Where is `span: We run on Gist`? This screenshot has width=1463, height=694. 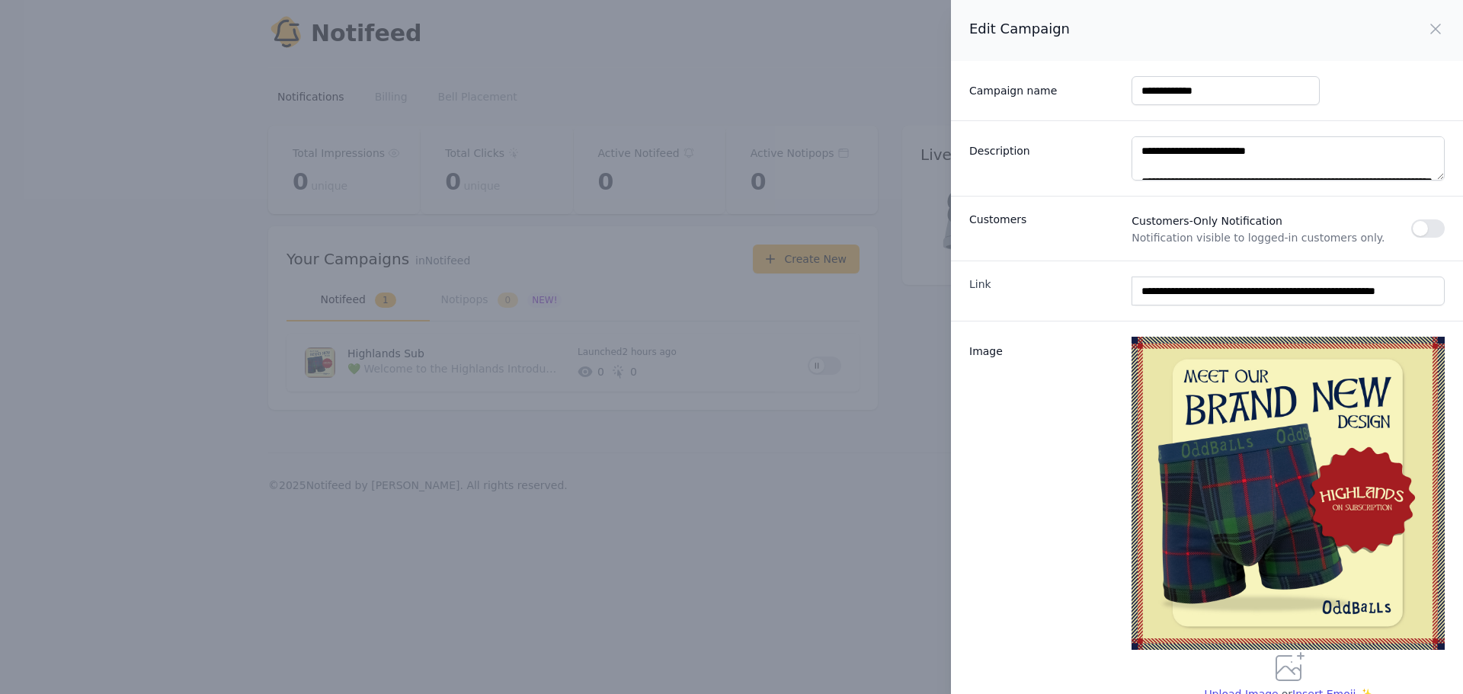
span: We run on Gist is located at coordinates (160, 537).